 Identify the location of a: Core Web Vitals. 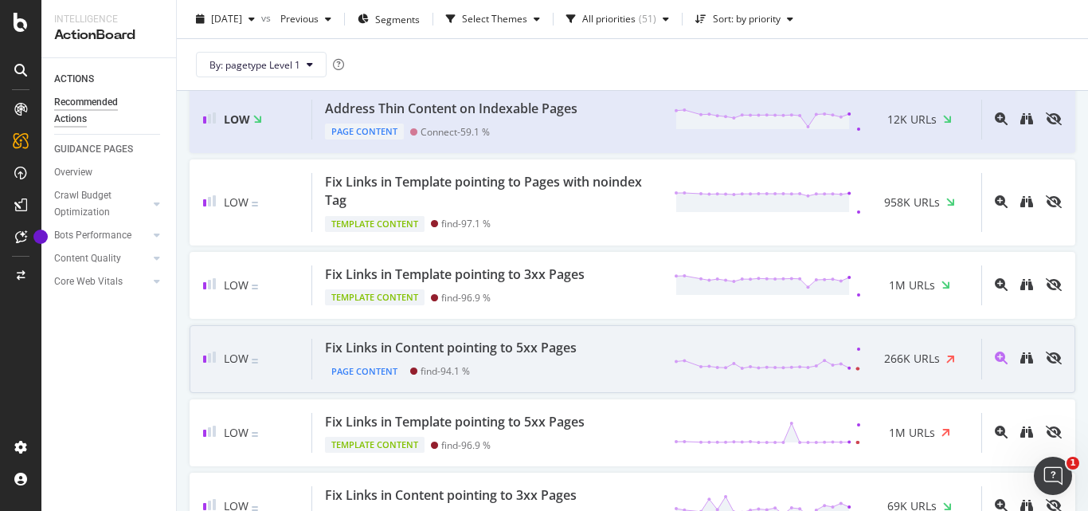
(101, 281).